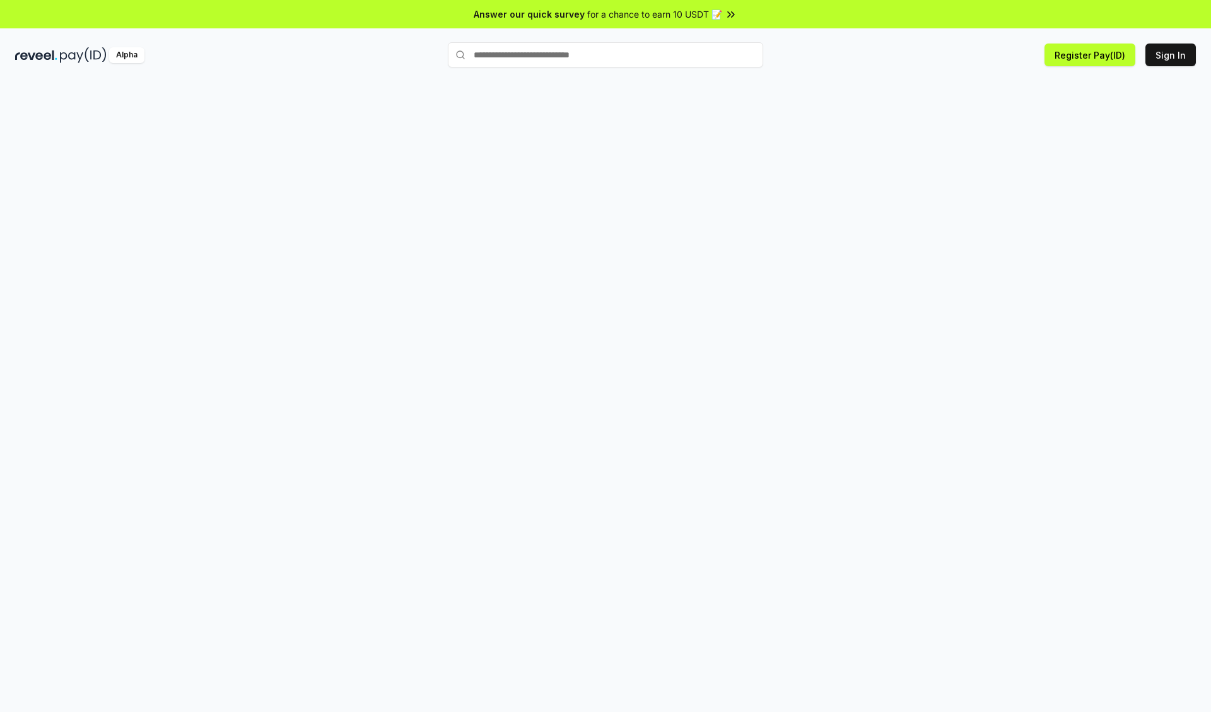  Describe the element at coordinates (1171, 55) in the screenshot. I see `button: Sign In` at that location.